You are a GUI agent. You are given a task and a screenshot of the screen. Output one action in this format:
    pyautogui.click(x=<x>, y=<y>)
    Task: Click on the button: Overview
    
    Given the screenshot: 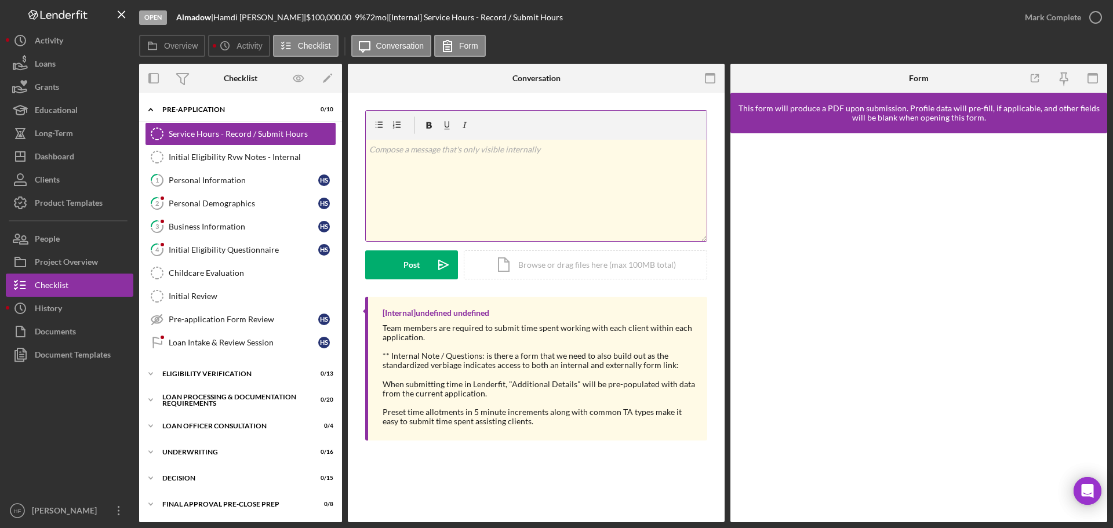 What is the action you would take?
    pyautogui.click(x=172, y=46)
    